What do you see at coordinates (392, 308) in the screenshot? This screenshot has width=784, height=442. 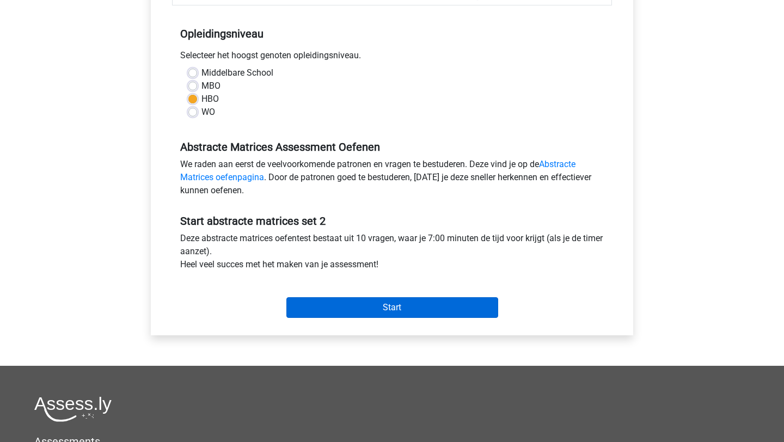 I see `input: Start` at bounding box center [392, 308].